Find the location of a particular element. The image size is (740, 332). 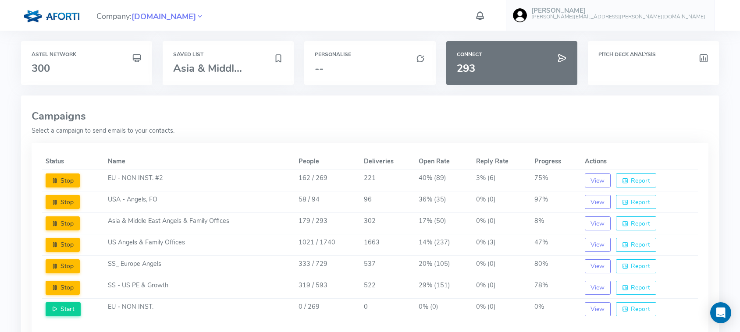

td: 522 is located at coordinates (388, 288).